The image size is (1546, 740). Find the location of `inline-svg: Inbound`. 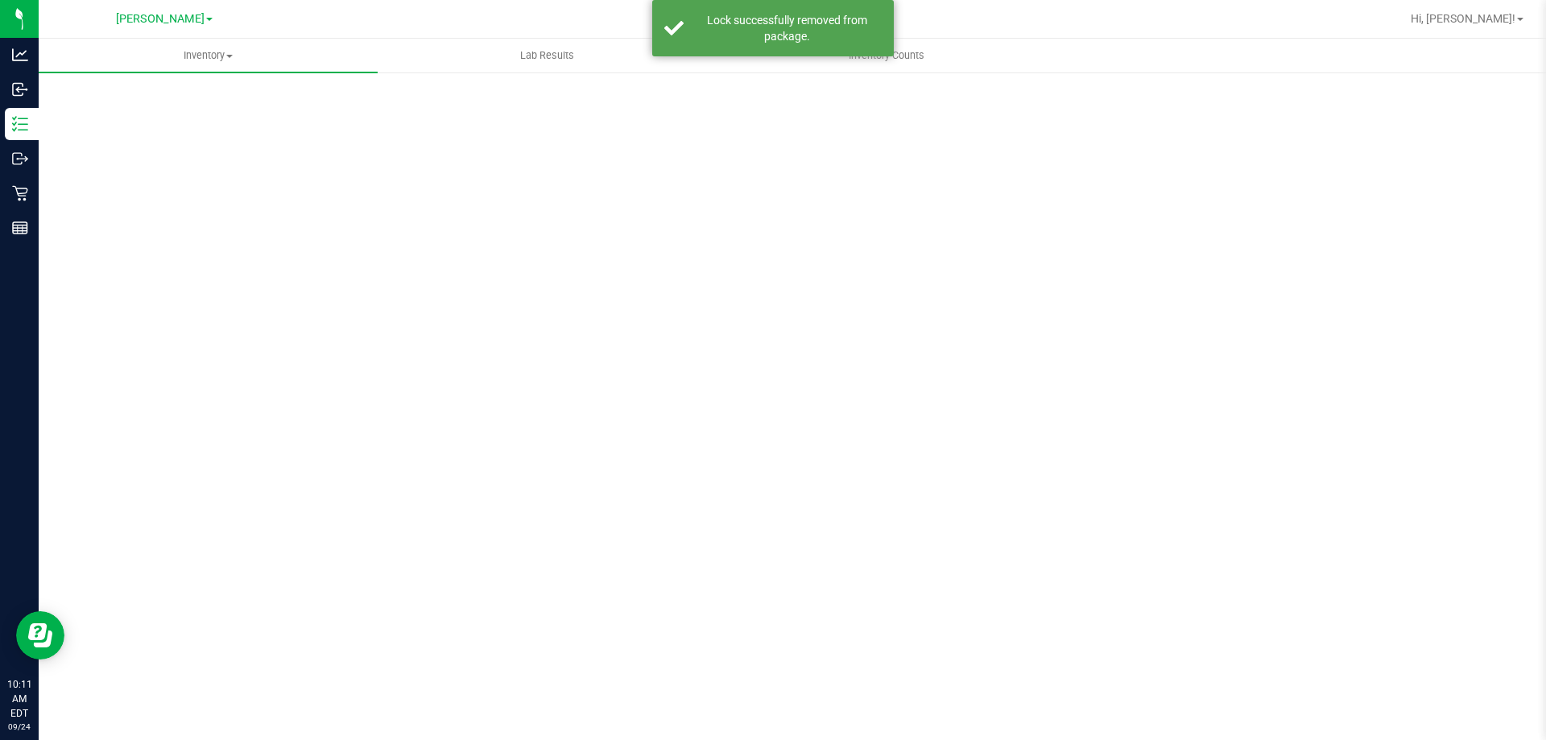

inline-svg: Inbound is located at coordinates (20, 89).